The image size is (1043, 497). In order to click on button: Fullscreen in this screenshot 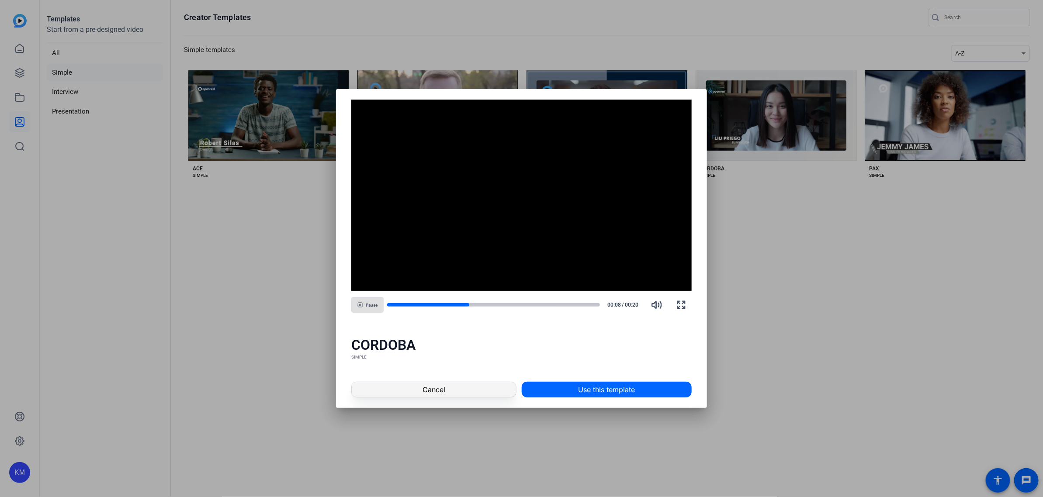, I will do `click(681, 305)`.